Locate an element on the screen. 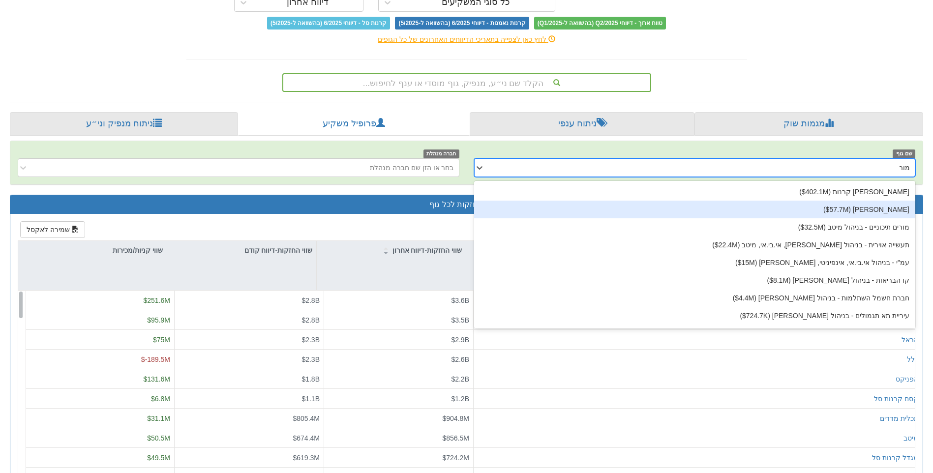 This screenshot has height=473, width=933. h3: סה״כ החזקות לכל גוף is located at coordinates (466, 205).